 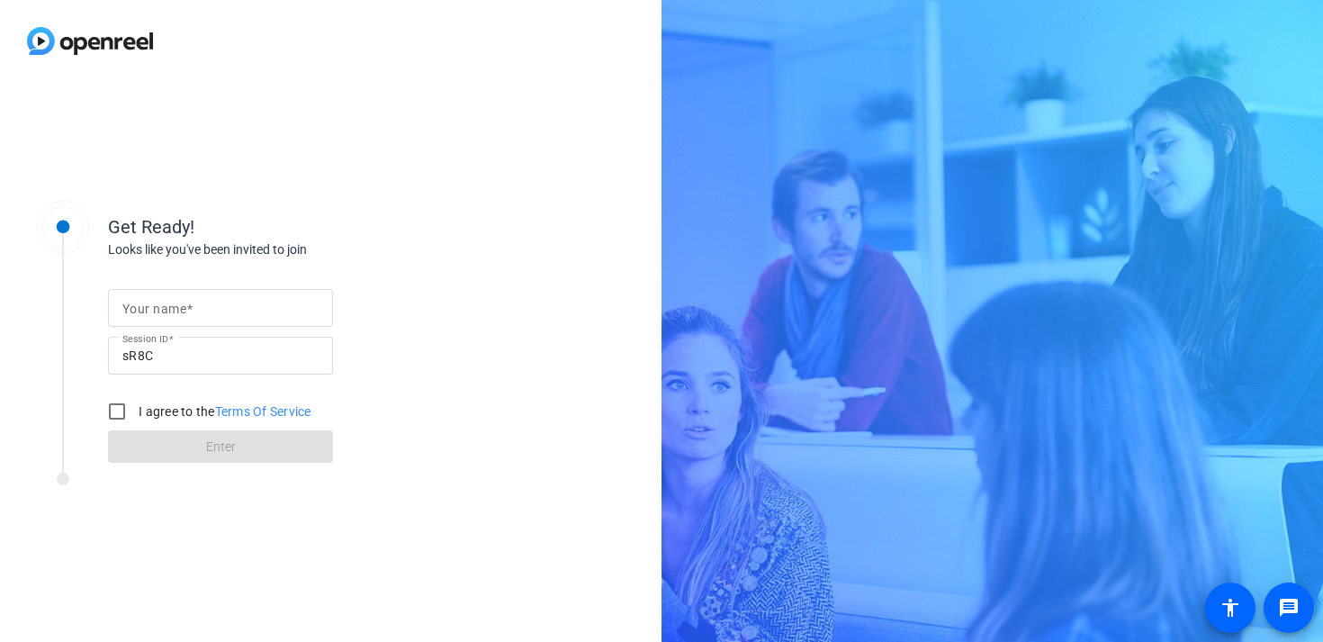 What do you see at coordinates (288, 249) in the screenshot?
I see `div: Looks like you've been invited to join` at bounding box center [288, 249].